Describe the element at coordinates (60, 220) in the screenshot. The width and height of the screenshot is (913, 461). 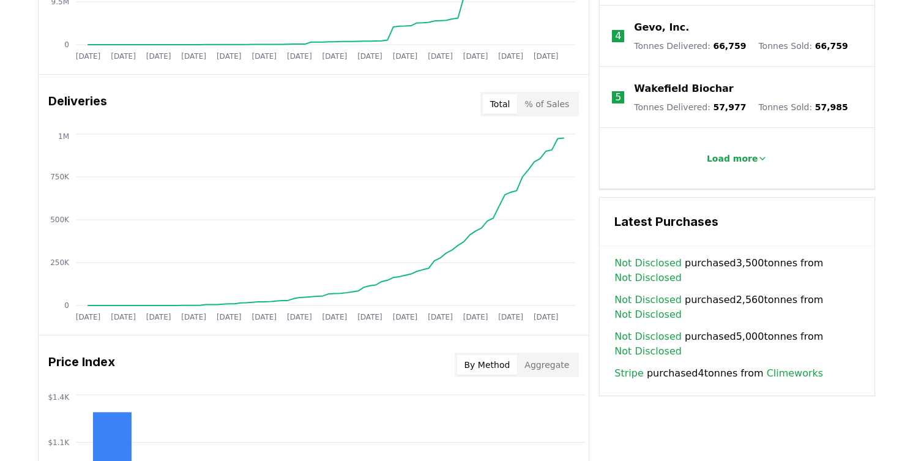
I see `tspan: 500K` at that location.